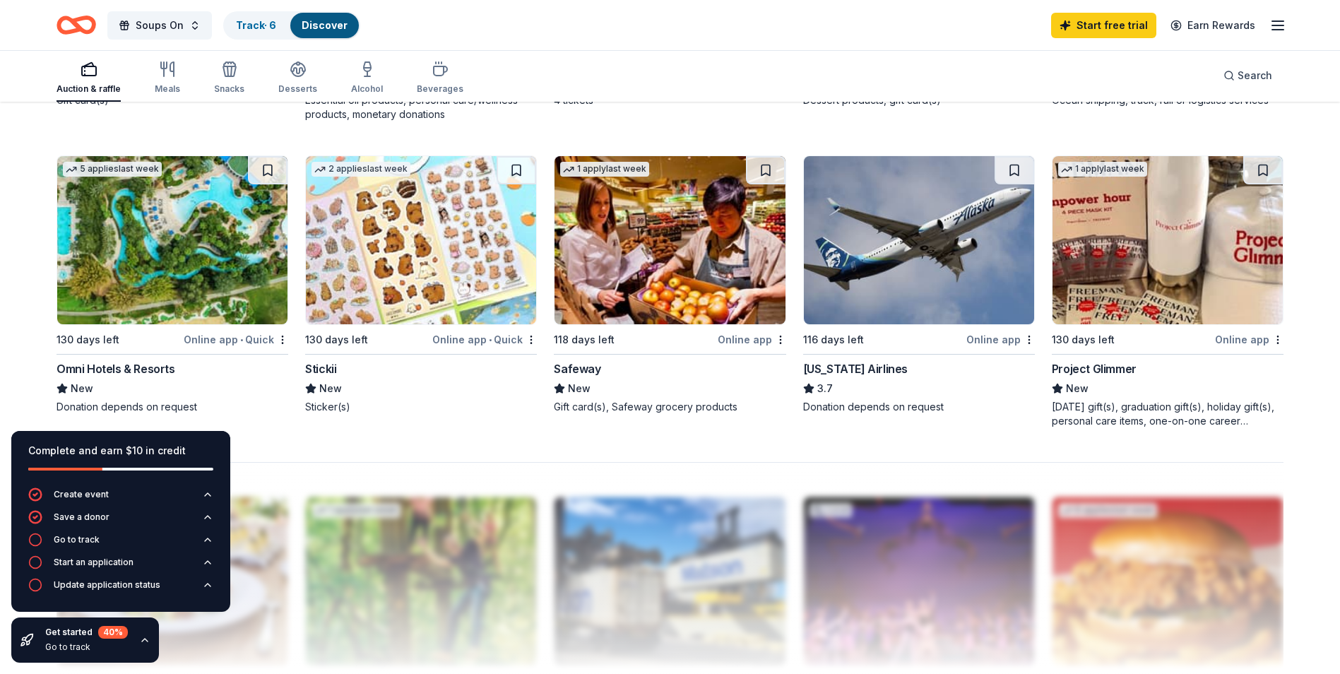 This screenshot has width=1340, height=674. Describe the element at coordinates (1248, 76) in the screenshot. I see `button: Search` at that location.